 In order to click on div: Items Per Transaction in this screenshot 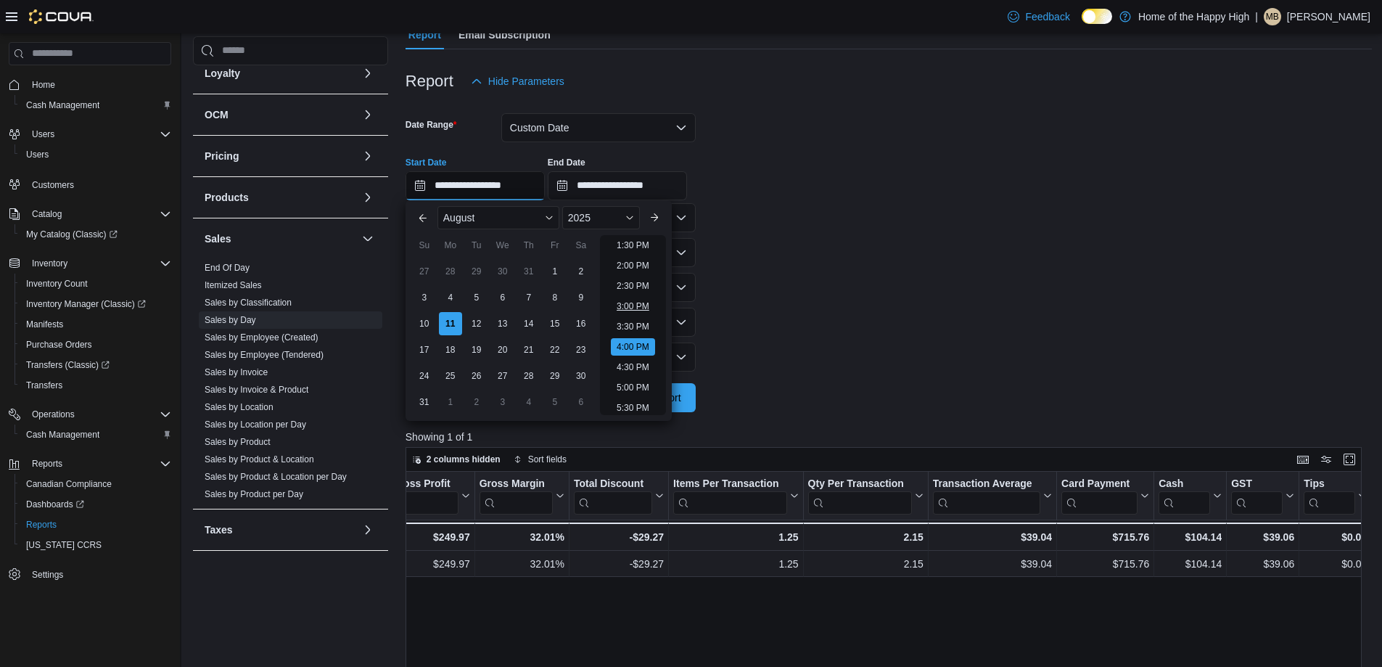, I will do `click(730, 484)`.